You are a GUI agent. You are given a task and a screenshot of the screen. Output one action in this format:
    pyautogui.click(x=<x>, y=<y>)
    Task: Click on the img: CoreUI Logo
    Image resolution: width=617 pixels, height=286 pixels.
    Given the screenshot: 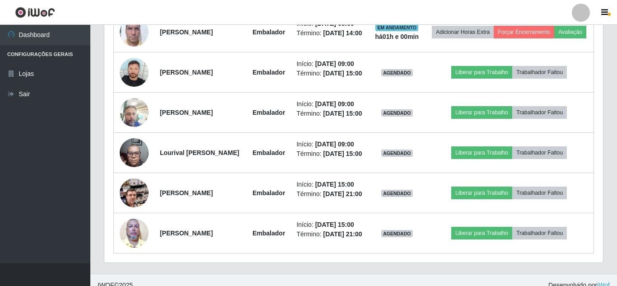 What is the action you would take?
    pyautogui.click(x=35, y=12)
    